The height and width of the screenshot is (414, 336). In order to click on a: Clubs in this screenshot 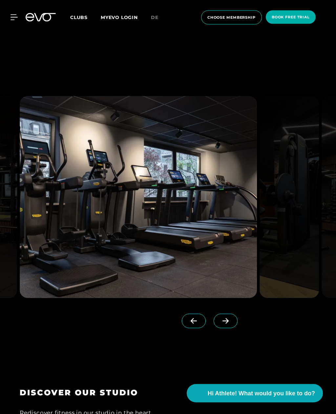, I will do `click(85, 17)`.